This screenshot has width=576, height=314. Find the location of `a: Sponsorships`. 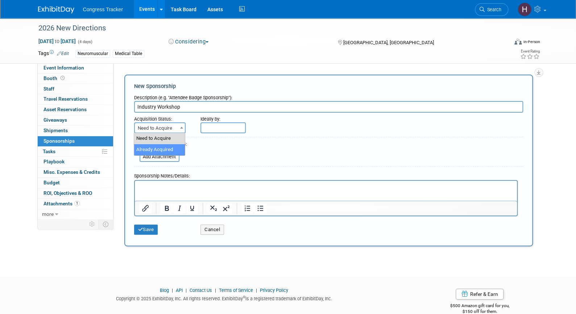

a: Sponsorships is located at coordinates (75, 141).